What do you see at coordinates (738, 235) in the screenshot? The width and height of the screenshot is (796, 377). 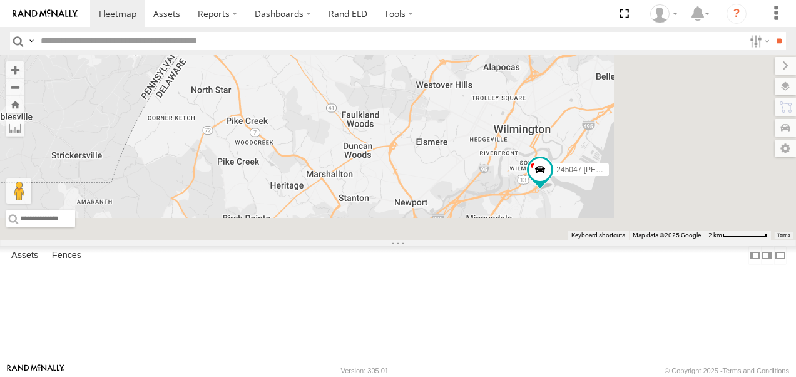 I see `button: Map Scale: 2 km per 68 pixels` at bounding box center [738, 235].